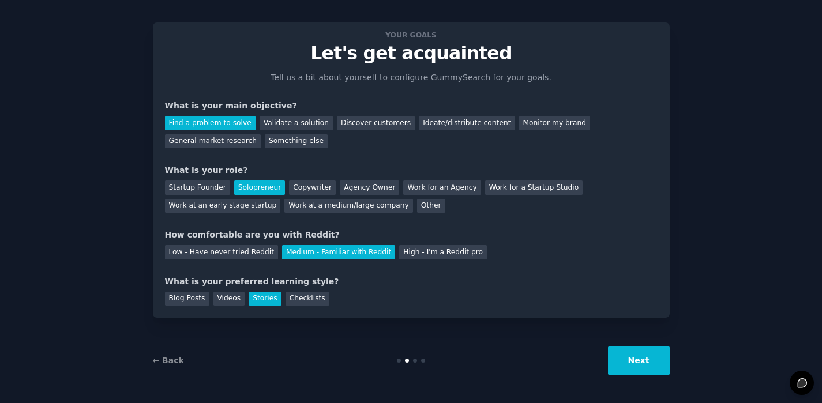 This screenshot has width=822, height=403. I want to click on p: Tell us a bit about yourself to configure GummySearch for your goals., so click(411, 77).